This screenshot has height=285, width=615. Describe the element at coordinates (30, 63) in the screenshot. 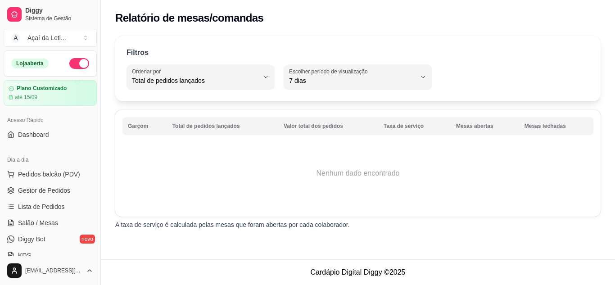

I see `div: Loja aberta` at that location.